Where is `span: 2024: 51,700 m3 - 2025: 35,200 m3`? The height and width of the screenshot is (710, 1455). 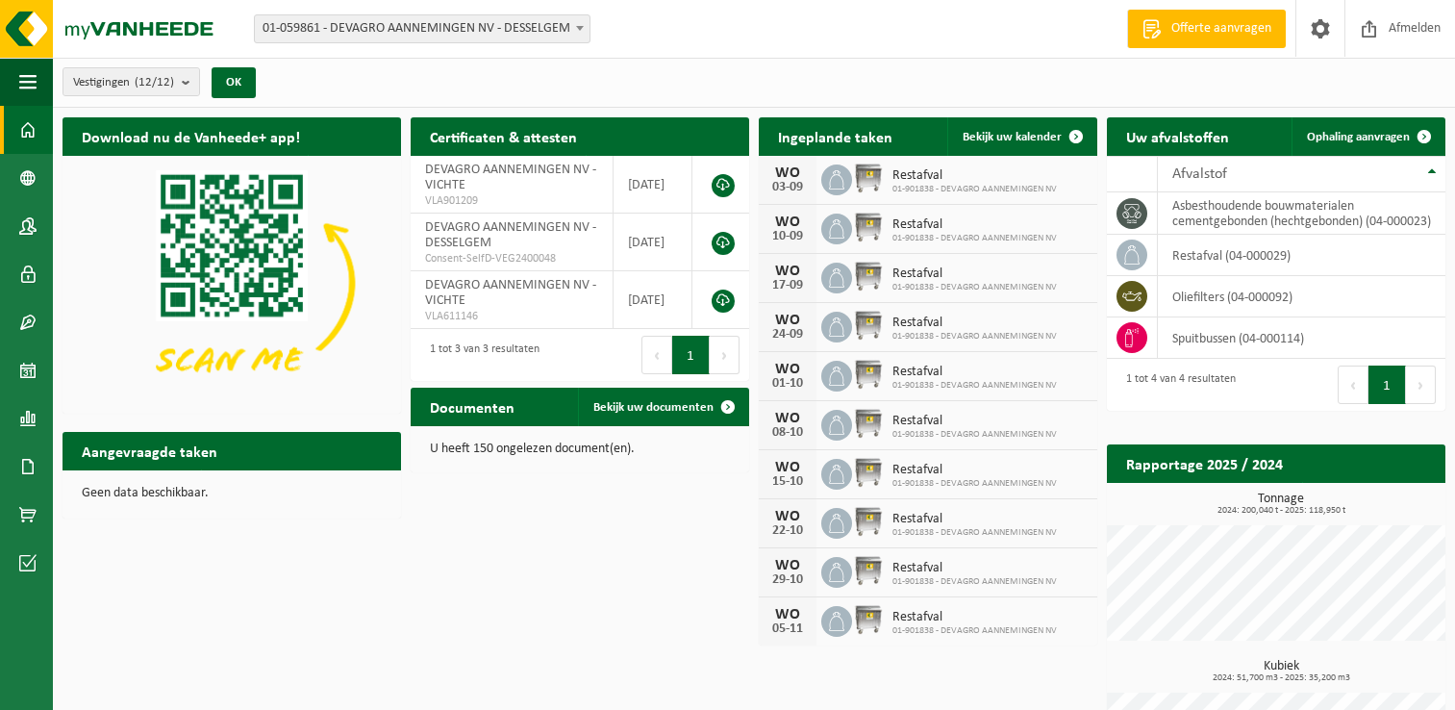
span: 2024: 51,700 m3 - 2025: 35,200 m3 is located at coordinates (1281, 678).